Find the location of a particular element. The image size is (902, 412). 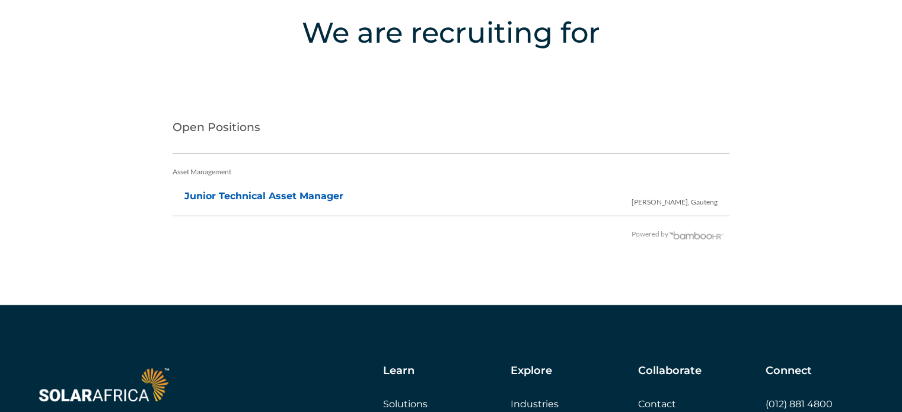

img: BambooHR - HR software is located at coordinates (696, 235).